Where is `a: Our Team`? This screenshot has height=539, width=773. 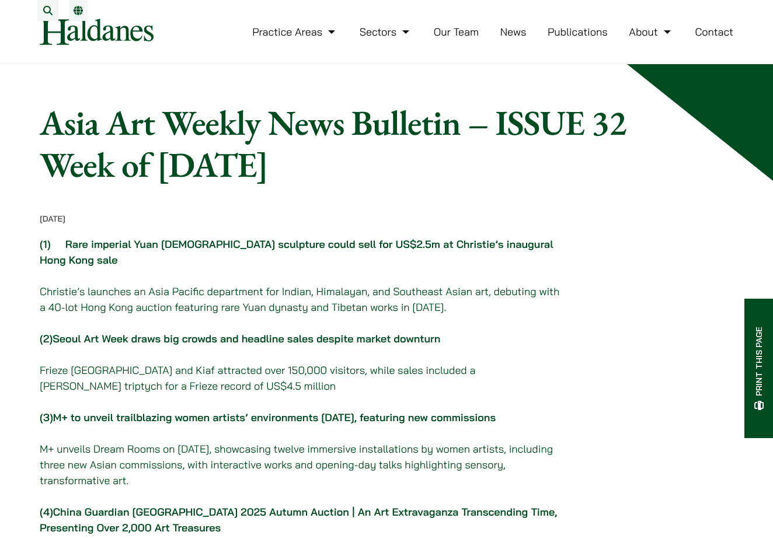 a: Our Team is located at coordinates (456, 32).